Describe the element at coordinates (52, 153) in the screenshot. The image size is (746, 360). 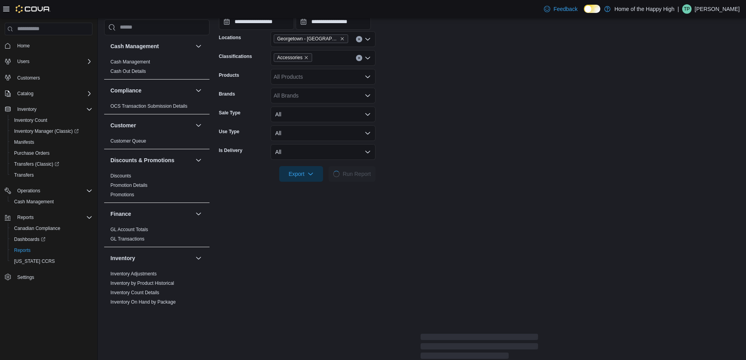
I see `button: Purchase Orders` at that location.